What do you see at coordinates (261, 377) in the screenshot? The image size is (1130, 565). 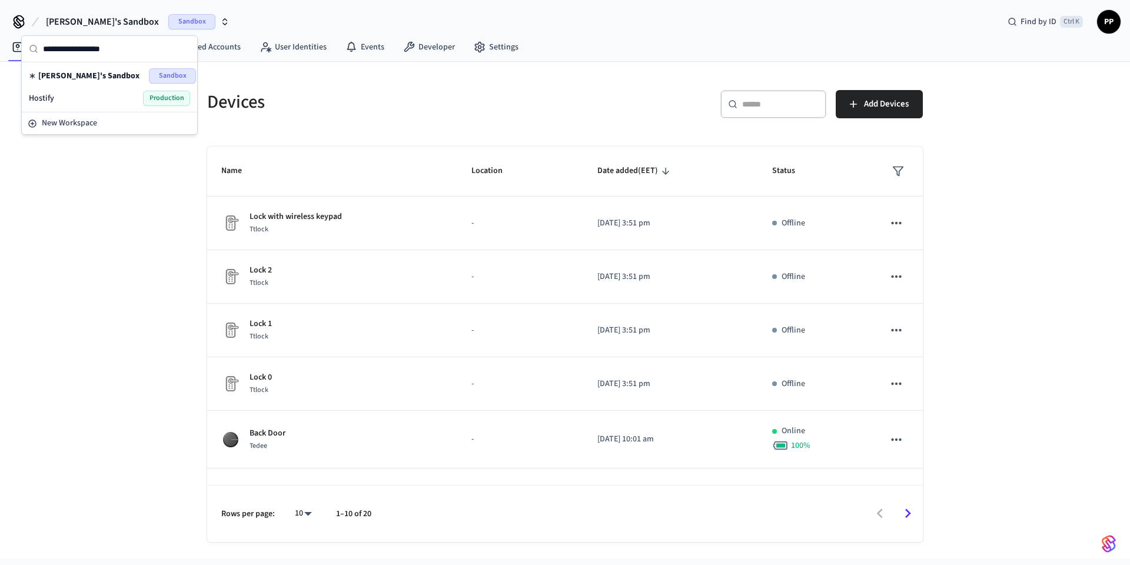 I see `p: Lock 0` at bounding box center [261, 377].